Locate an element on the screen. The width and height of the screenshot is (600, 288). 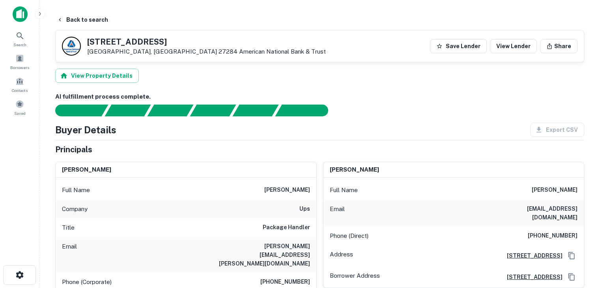
a: Saved is located at coordinates (20, 107).